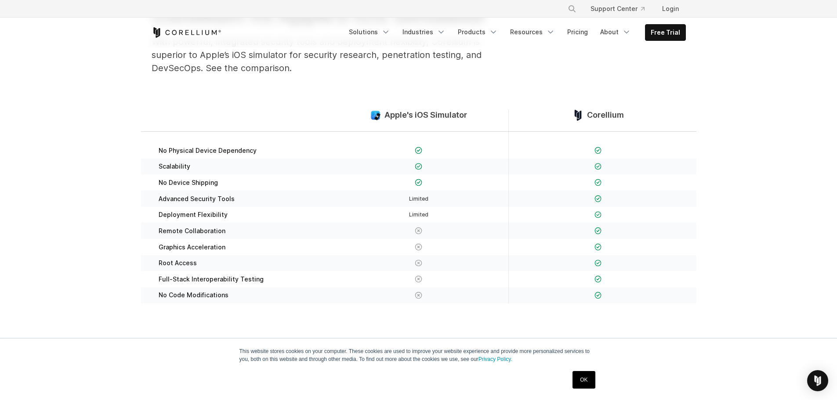 The height and width of the screenshot is (400, 837). What do you see at coordinates (370, 32) in the screenshot?
I see `a: Solutions` at bounding box center [370, 32].